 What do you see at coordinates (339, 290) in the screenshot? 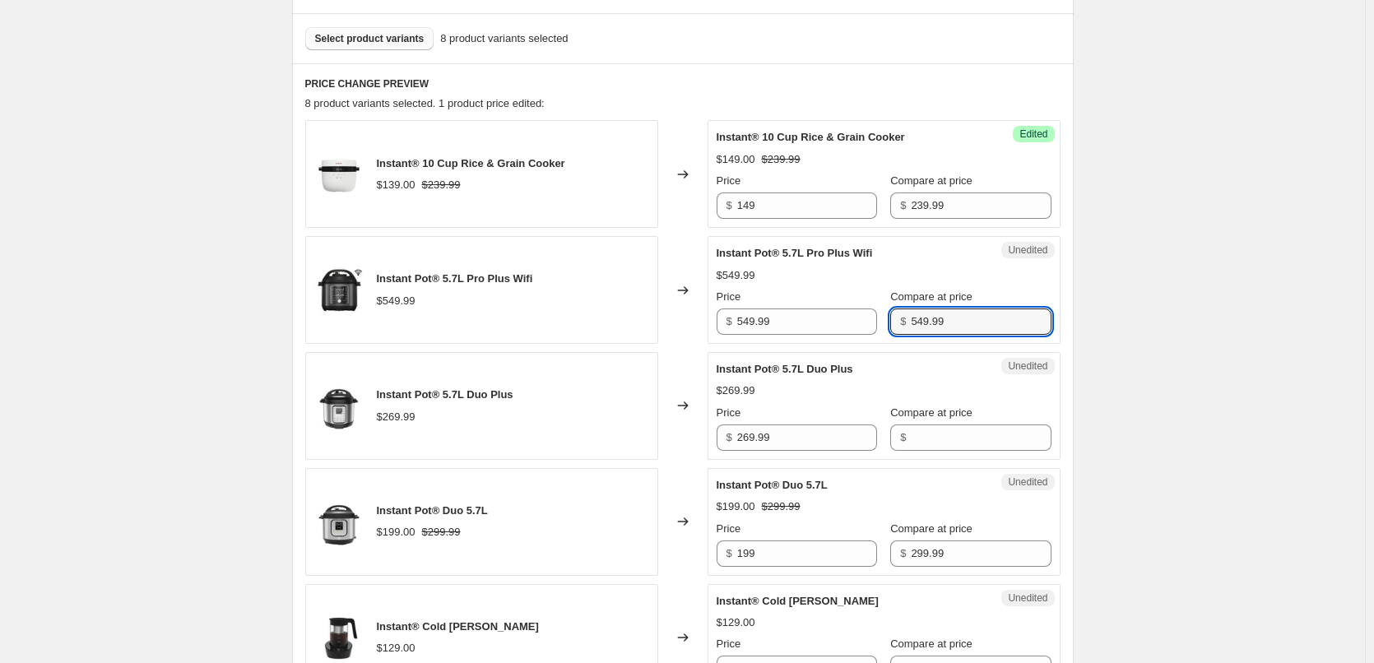
I see `img: BuyOneGetOneFREEPromotion_4b3d88ea-dbc6-4b34-a131-2cf7c5932e8d_80x.webp` at bounding box center [339, 290].